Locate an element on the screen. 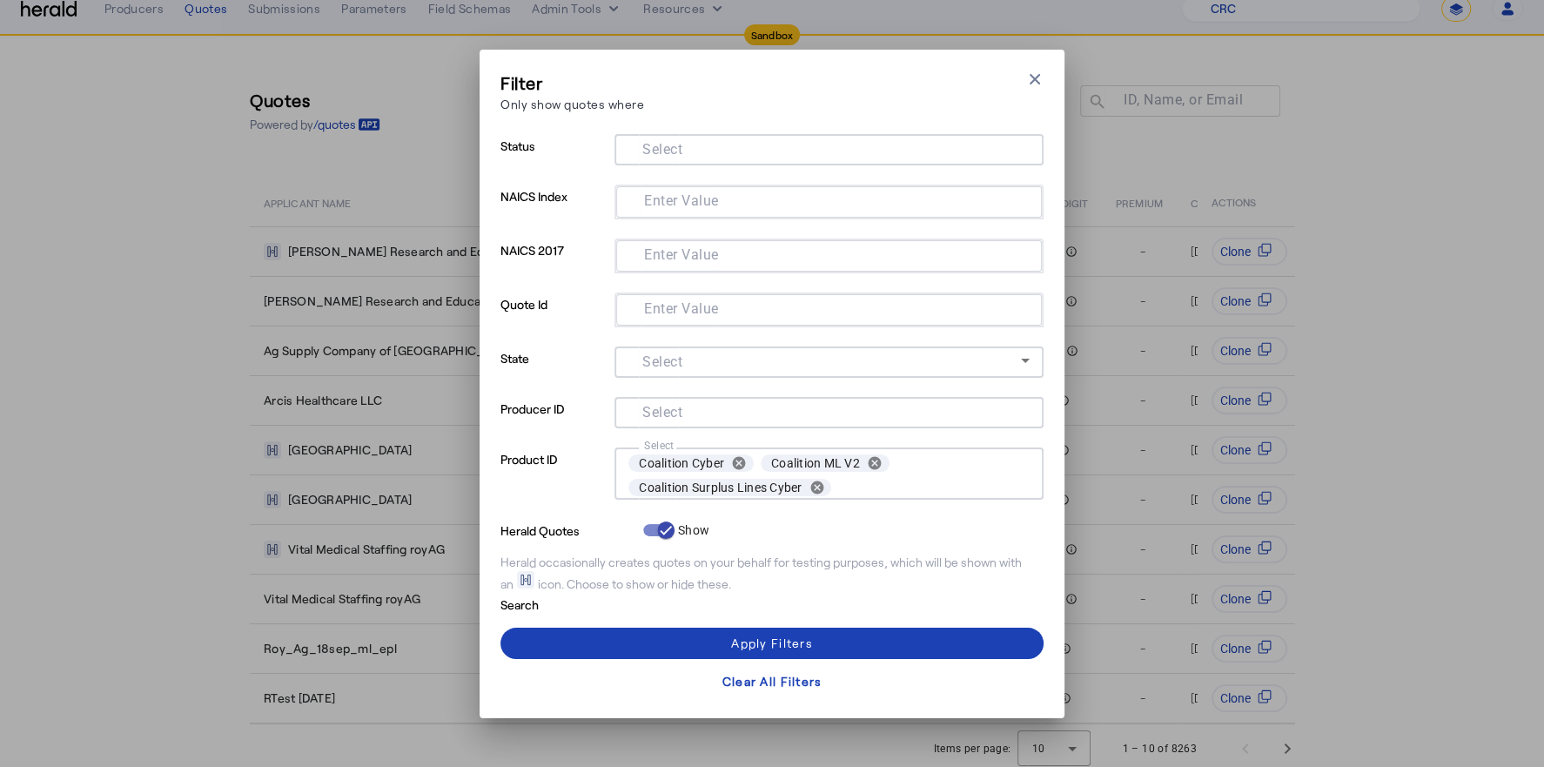 The width and height of the screenshot is (1544, 767). label: Show is located at coordinates (692, 530).